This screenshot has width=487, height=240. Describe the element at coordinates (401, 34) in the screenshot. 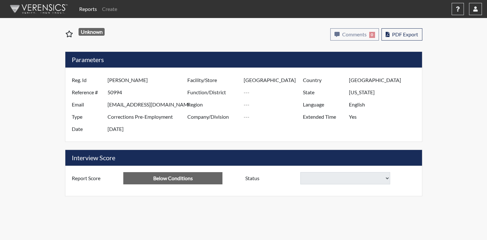

I see `button: PDF Export` at that location.